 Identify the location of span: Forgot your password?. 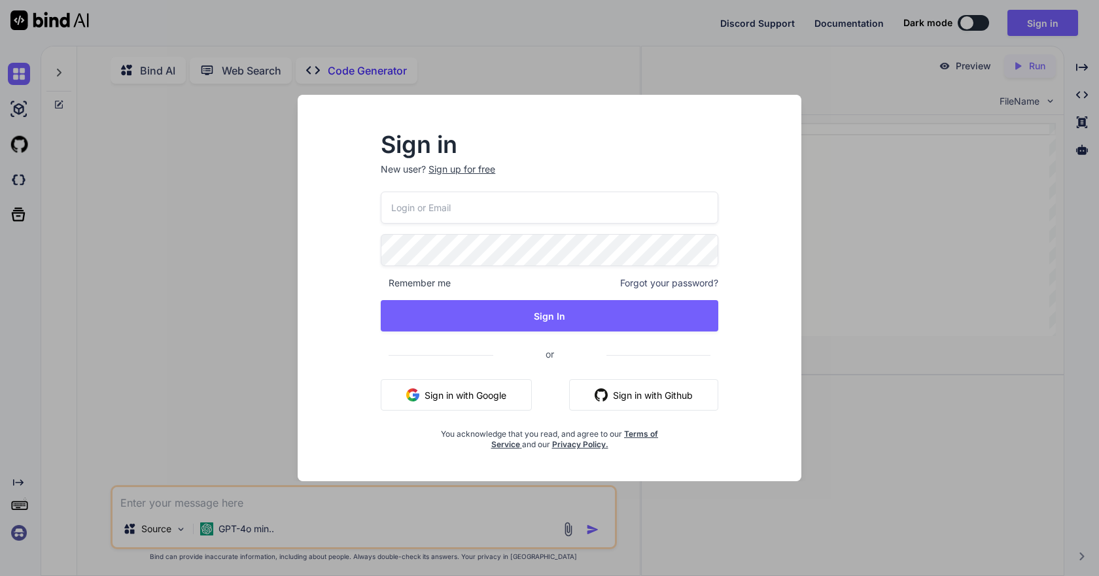
(669, 283).